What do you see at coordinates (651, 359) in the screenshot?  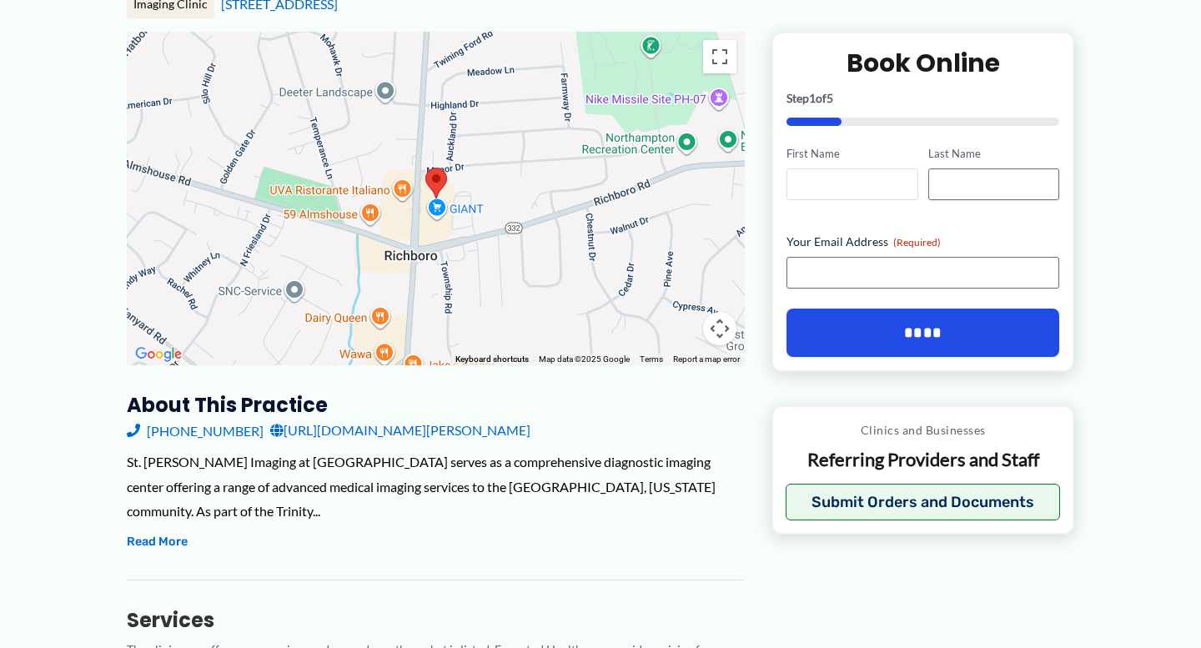 I see `a: Terms (opens in new tab)` at bounding box center [651, 359].